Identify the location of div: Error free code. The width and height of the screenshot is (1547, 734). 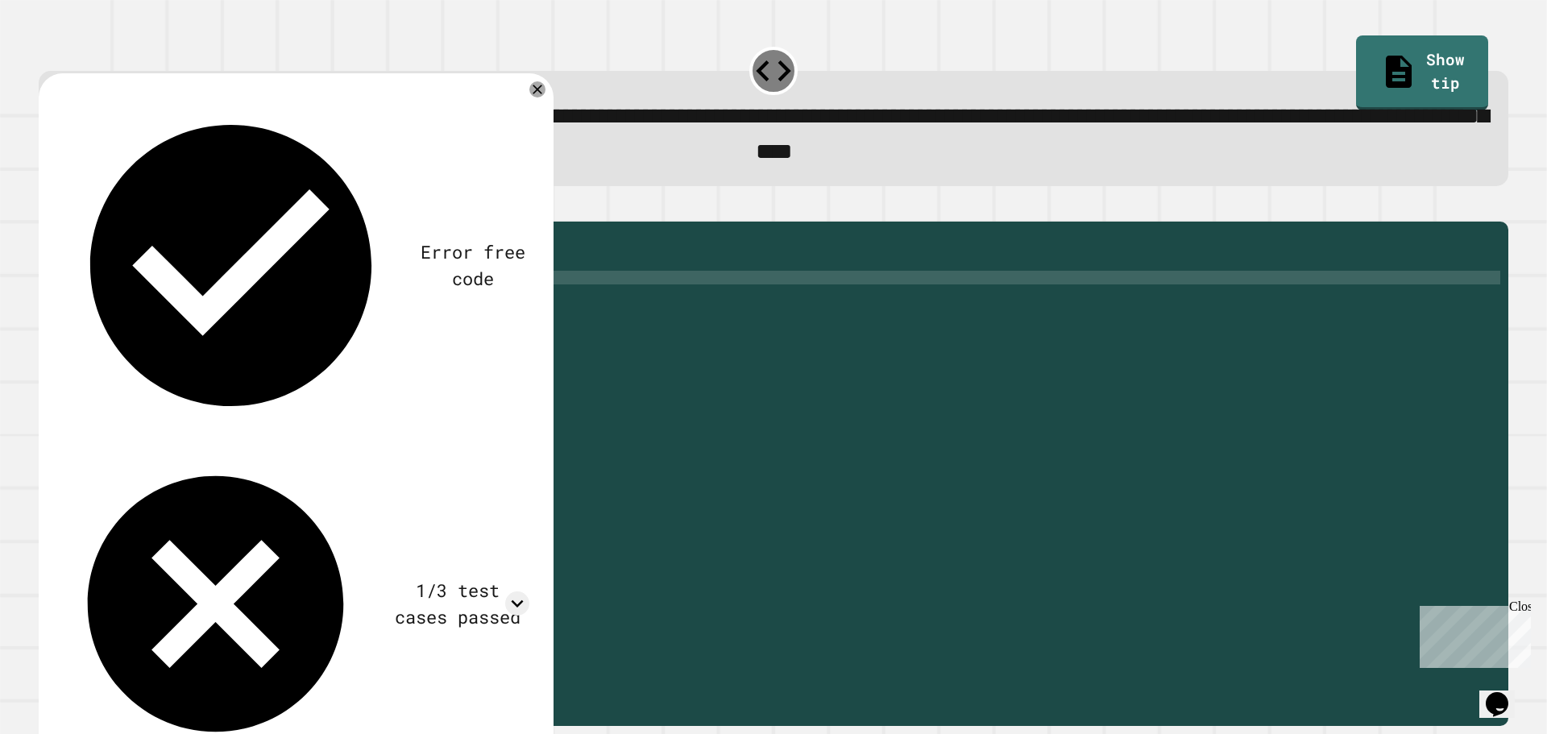
(472, 265).